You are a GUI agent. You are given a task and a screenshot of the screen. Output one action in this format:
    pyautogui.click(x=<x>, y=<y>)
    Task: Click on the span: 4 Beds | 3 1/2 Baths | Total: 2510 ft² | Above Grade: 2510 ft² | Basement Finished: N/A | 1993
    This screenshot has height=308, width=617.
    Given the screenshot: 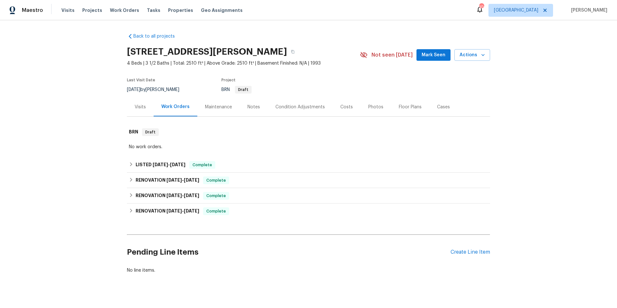 What is the action you would take?
    pyautogui.click(x=243, y=63)
    